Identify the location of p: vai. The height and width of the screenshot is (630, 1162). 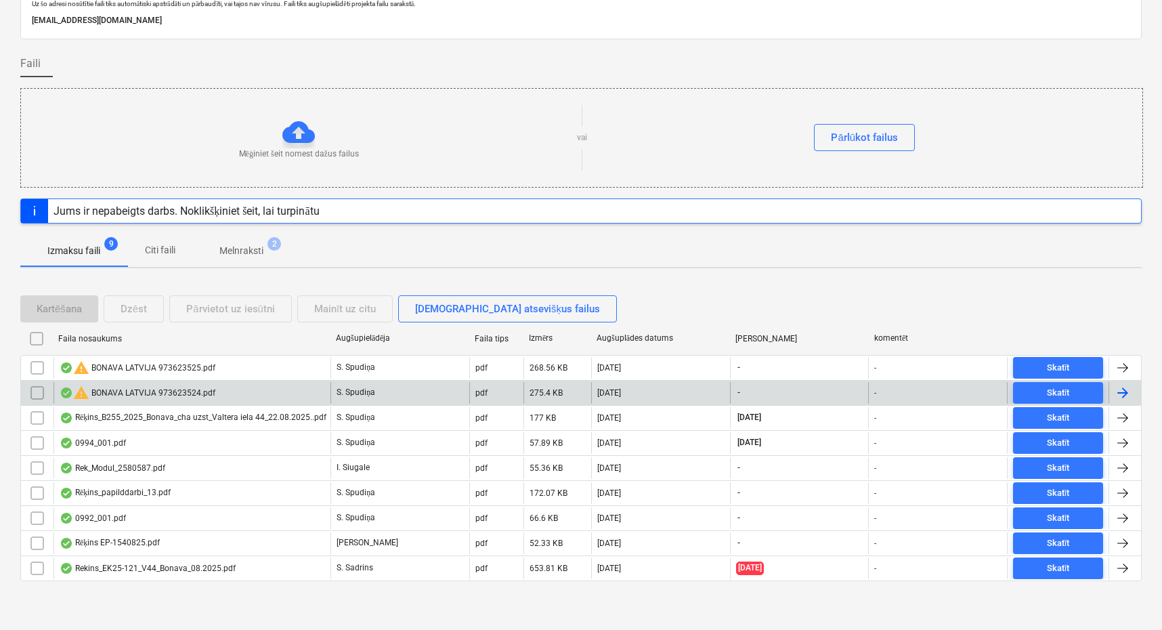
(581, 137).